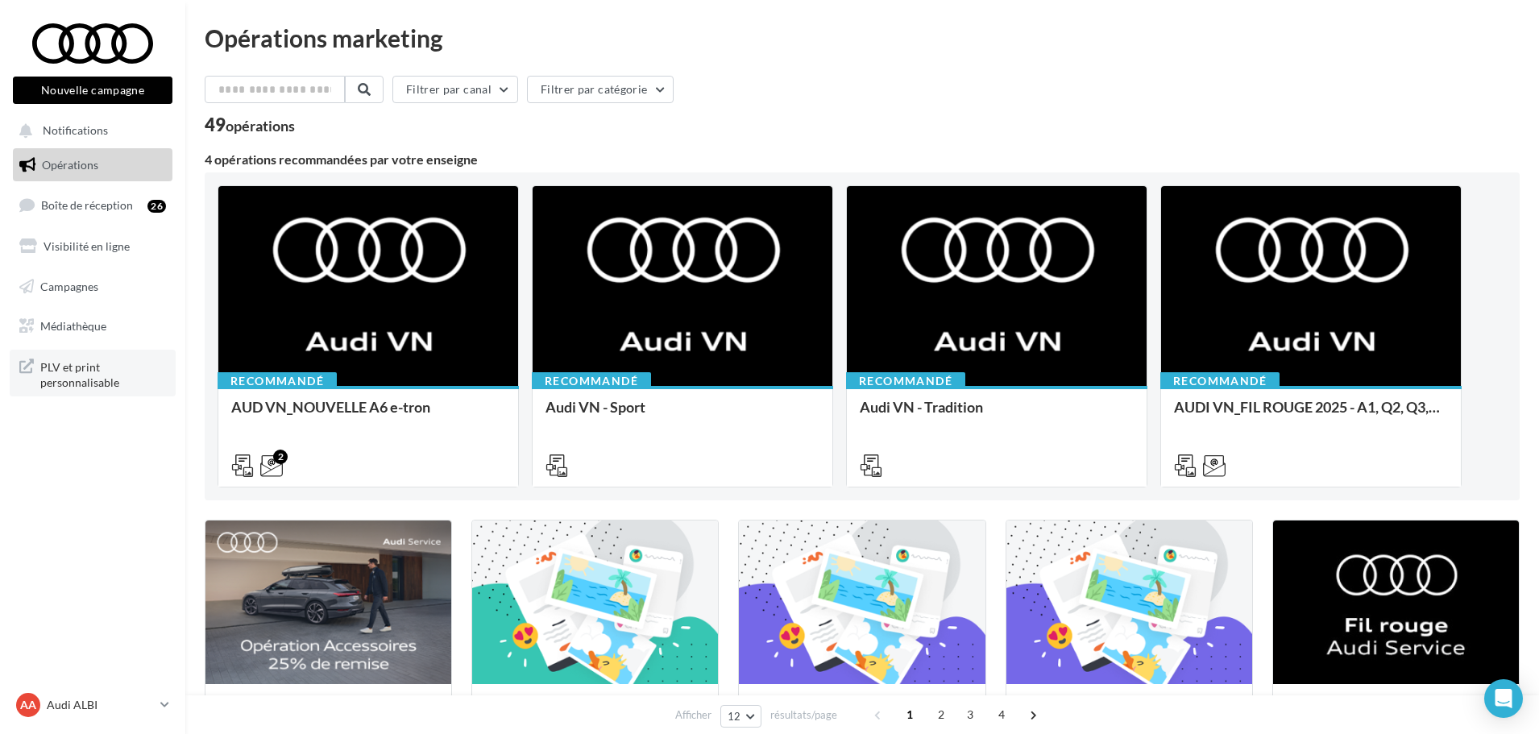 The width and height of the screenshot is (1539, 734). Describe the element at coordinates (280, 457) in the screenshot. I see `div: 2` at that location.